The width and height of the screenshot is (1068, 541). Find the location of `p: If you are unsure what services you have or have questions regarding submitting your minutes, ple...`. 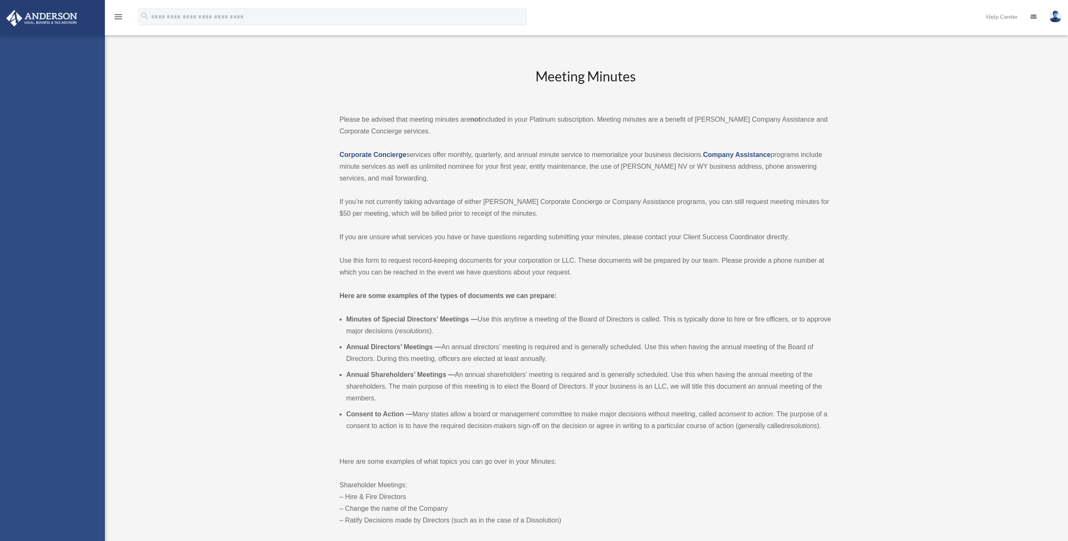

p: If you are unsure what services you have or have questions regarding submitting your minutes, ple... is located at coordinates (585, 237).